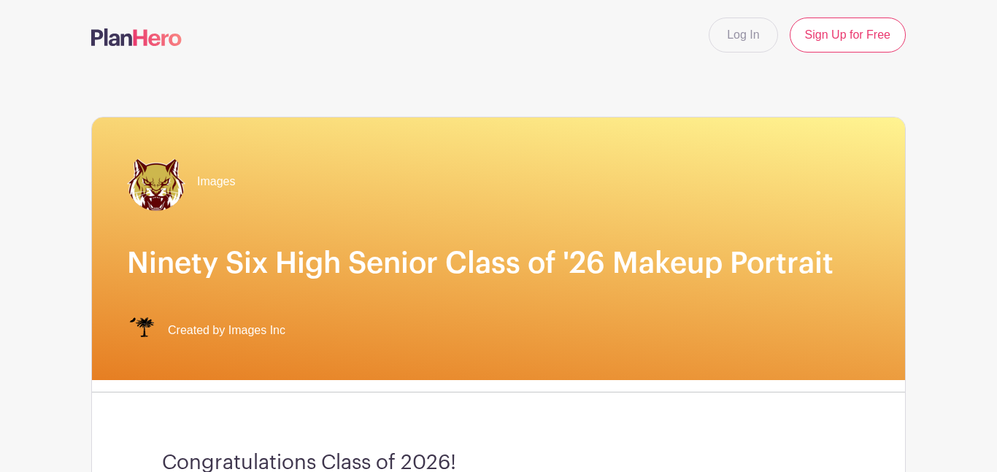 Image resolution: width=997 pixels, height=472 pixels. Describe the element at coordinates (136, 37) in the screenshot. I see `img: logo-507f7623f17ff9eddc593b1ce0a138ce2505c220e1c5a4e2b4648c50719b7d32.svg` at that location.